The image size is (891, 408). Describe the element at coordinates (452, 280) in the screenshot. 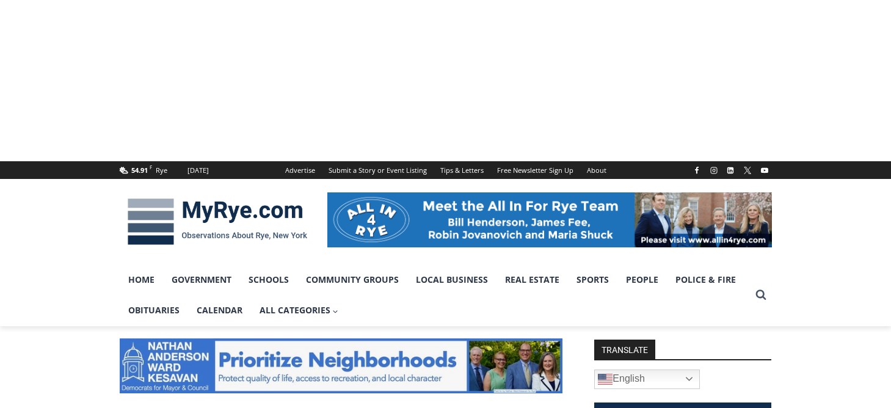

I see `a: Local Business` at that location.